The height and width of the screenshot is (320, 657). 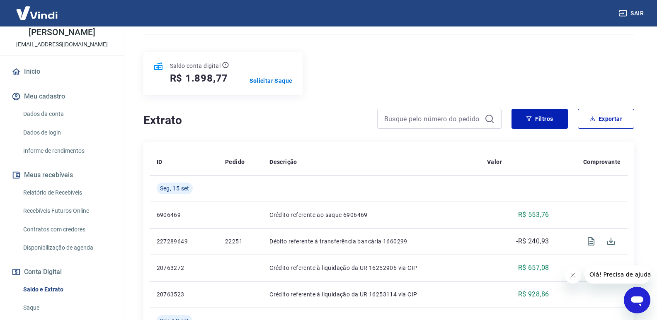 I want to click on h4: Extrato, so click(x=255, y=121).